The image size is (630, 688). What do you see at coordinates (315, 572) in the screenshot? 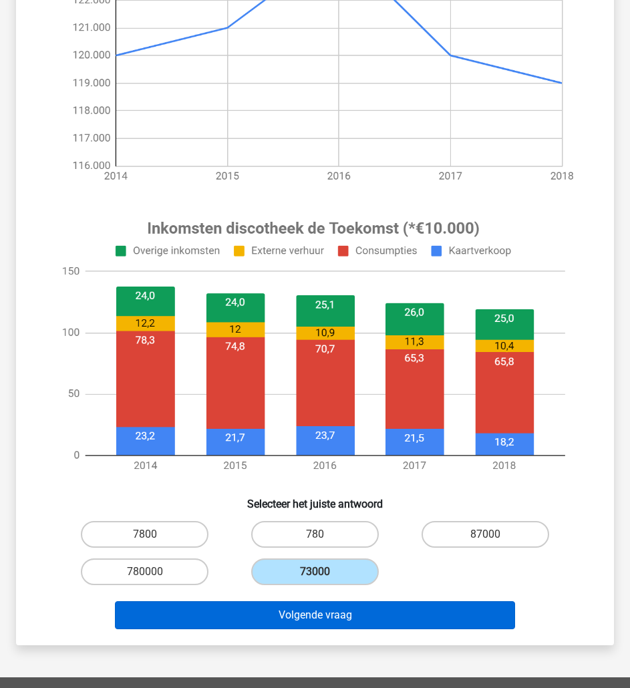
I see `label: 73000` at bounding box center [315, 572].